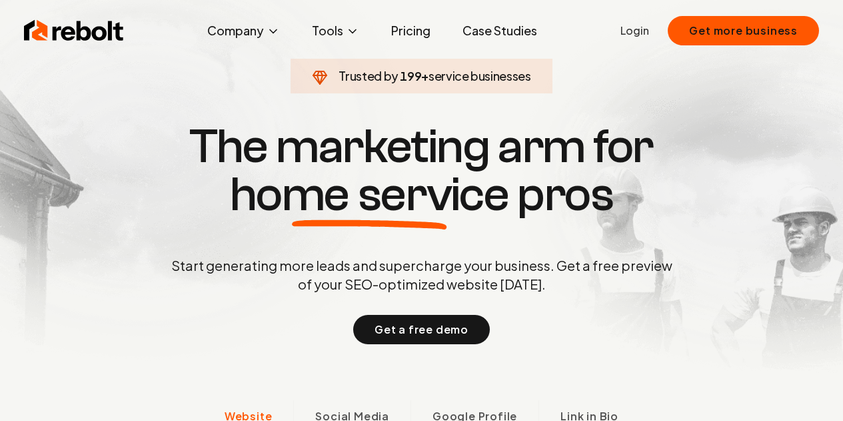 This screenshot has width=843, height=421. Describe the element at coordinates (74, 31) in the screenshot. I see `img: Rebolt Logo` at that location.